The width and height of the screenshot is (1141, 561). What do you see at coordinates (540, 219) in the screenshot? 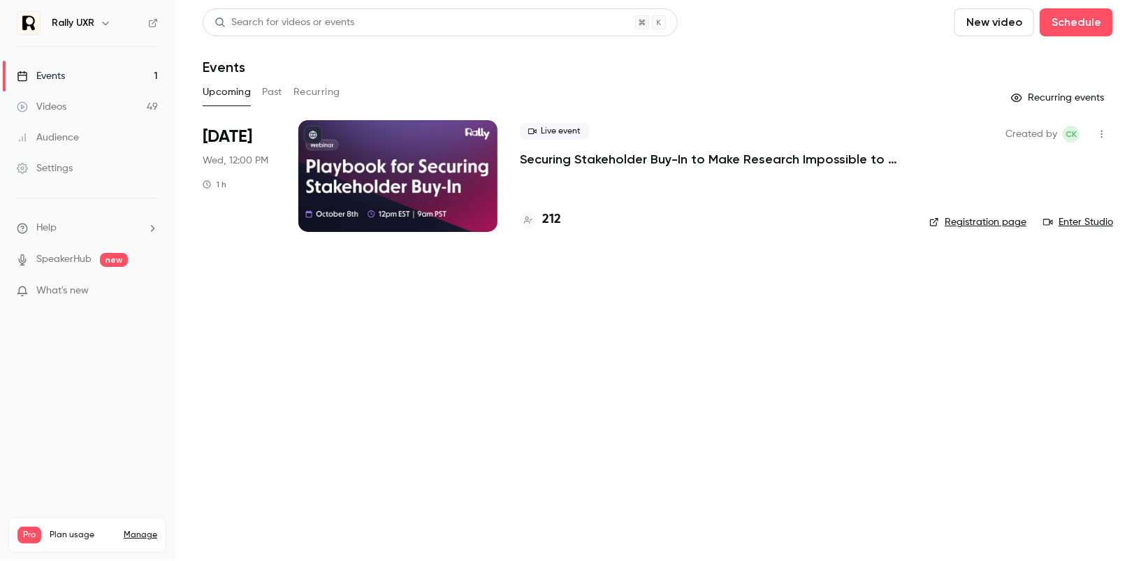
I see `a: 212` at bounding box center [540, 219].